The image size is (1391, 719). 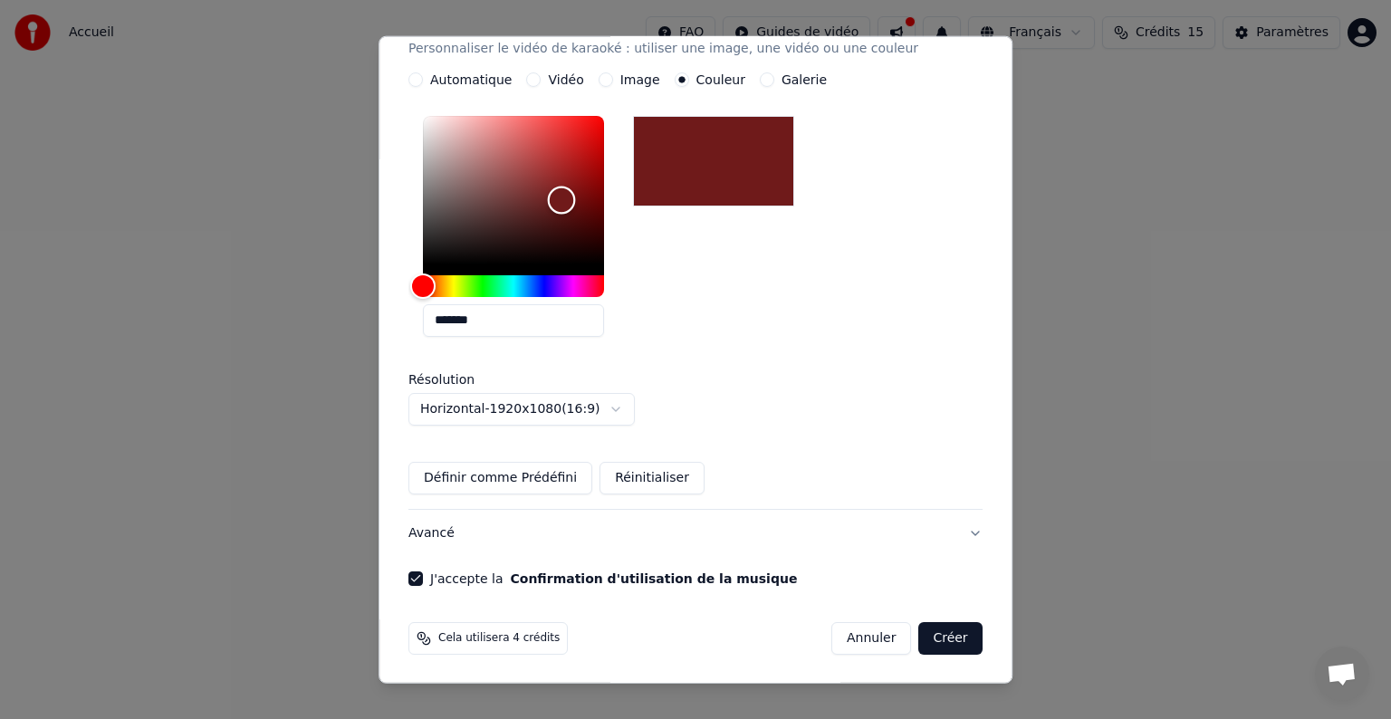 What do you see at coordinates (951, 638) in the screenshot?
I see `button: Créer` at bounding box center [951, 638].